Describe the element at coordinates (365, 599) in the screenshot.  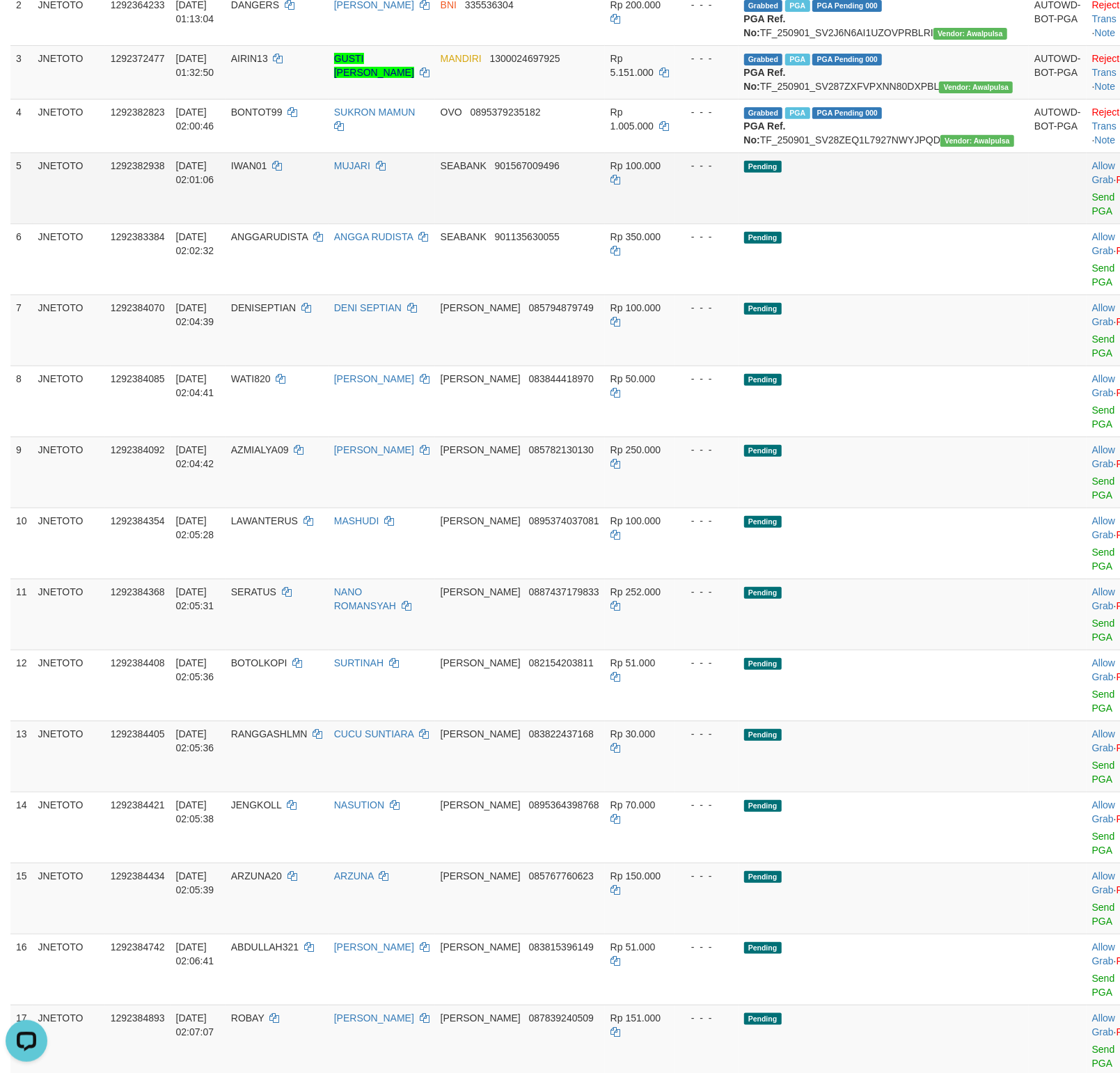
I see `a: NANO ROMANSYAH` at that location.